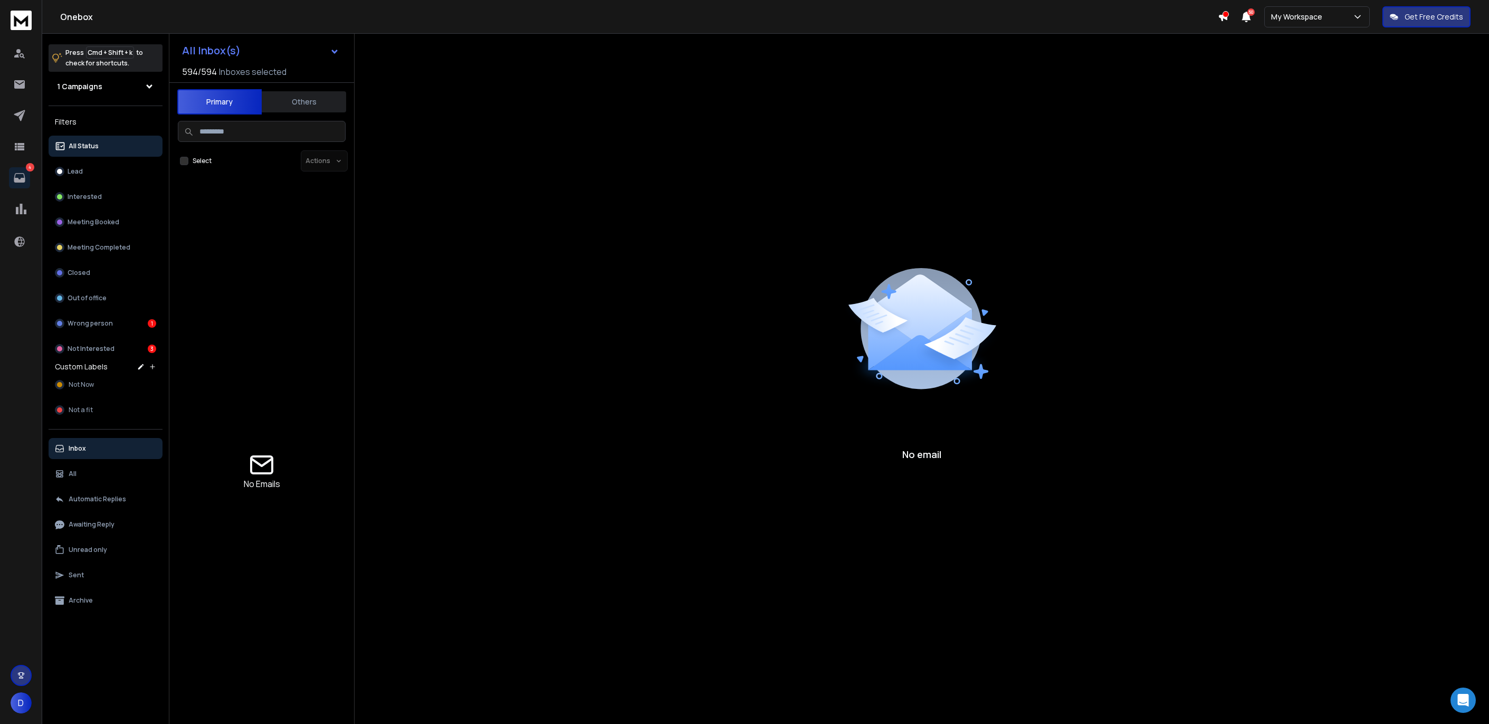 Image resolution: width=1489 pixels, height=724 pixels. What do you see at coordinates (20, 178) in the screenshot?
I see `a: 4` at bounding box center [20, 178].